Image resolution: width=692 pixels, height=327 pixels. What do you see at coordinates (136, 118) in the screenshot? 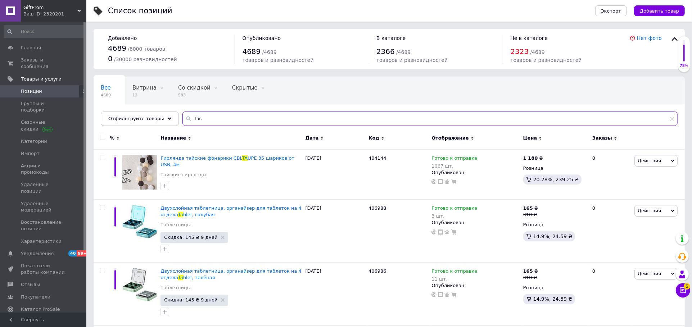
I see `span: Отфильтруйте товары` at bounding box center [136, 118].